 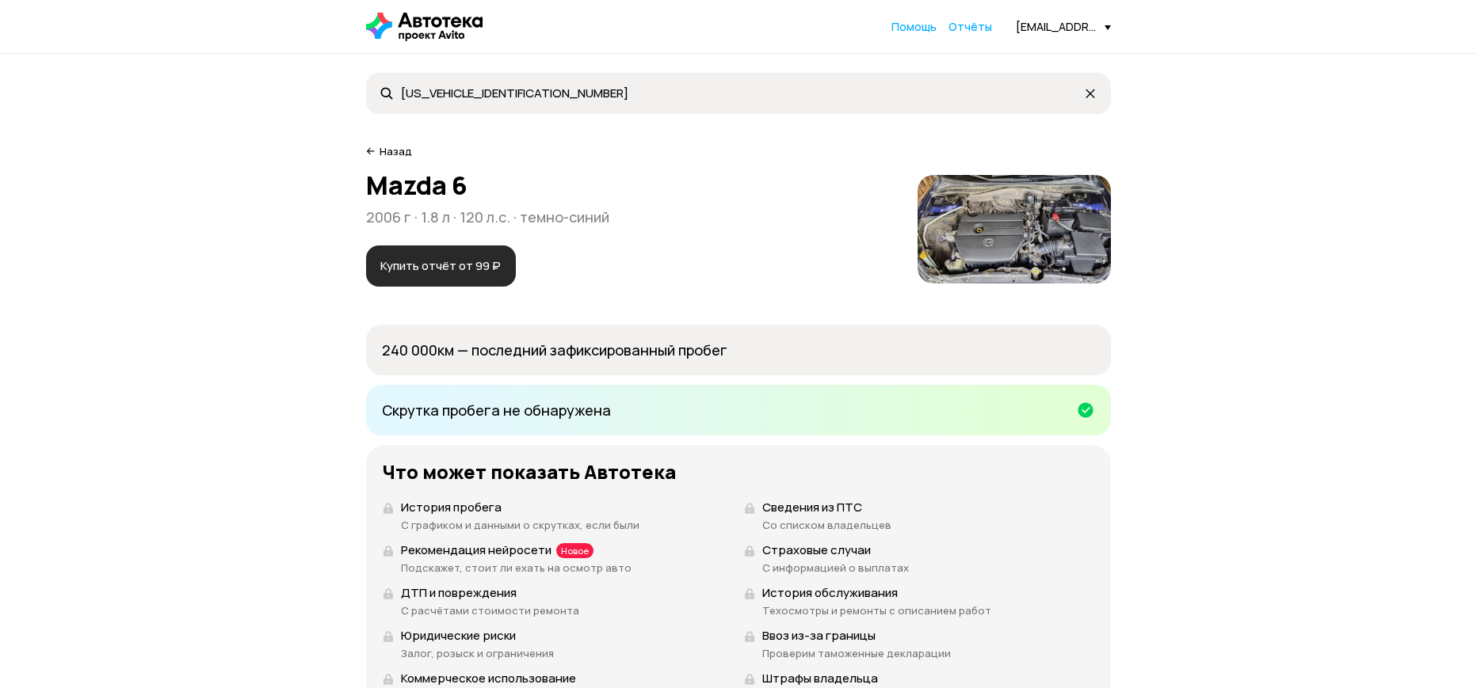 What do you see at coordinates (738, 350) in the screenshot?
I see `p: 240 000 км — последний зафиксированный пробег` at bounding box center [738, 350].